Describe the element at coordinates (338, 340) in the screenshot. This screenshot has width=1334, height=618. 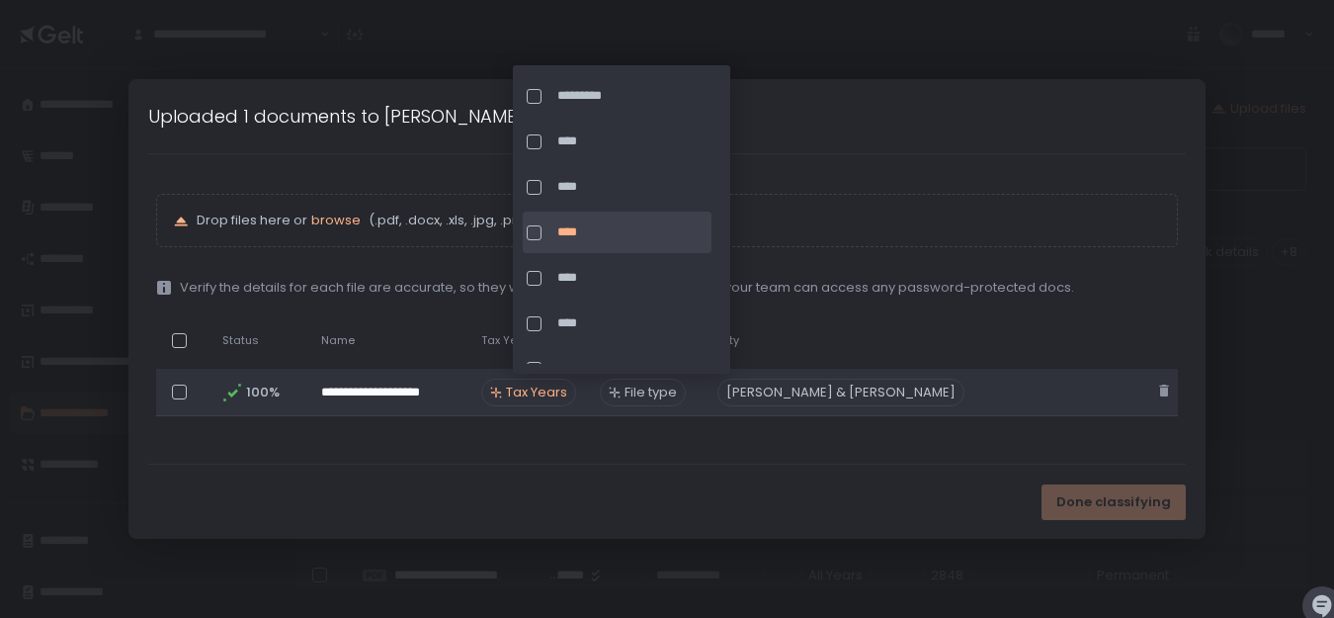
I see `span: Name` at that location.